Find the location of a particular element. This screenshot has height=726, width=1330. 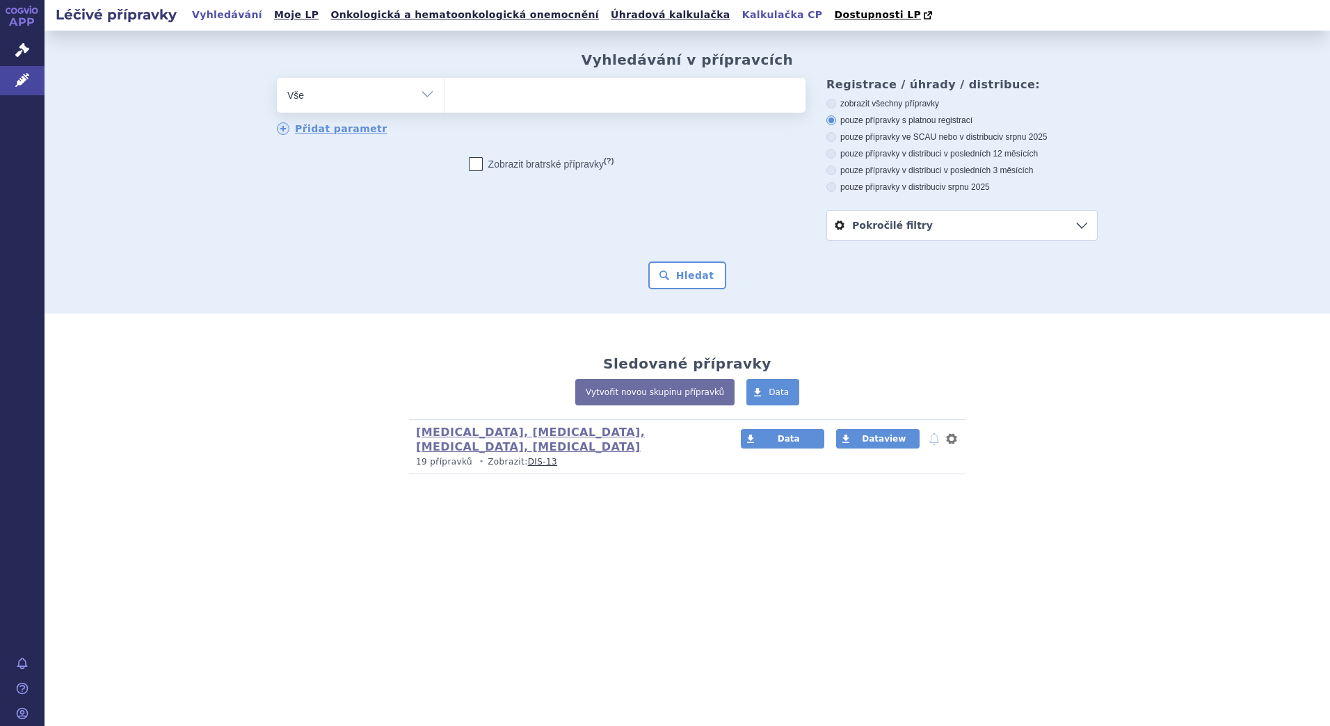

label: pouze přípravky s platnou registrací is located at coordinates (962, 120).